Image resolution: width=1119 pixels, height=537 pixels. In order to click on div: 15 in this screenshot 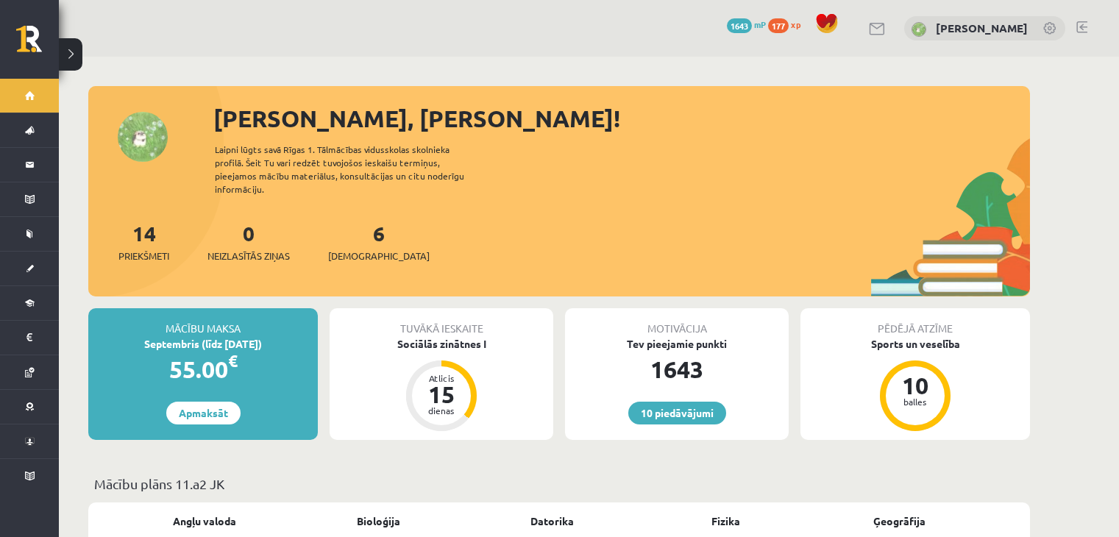, I will do `click(441, 394)`.